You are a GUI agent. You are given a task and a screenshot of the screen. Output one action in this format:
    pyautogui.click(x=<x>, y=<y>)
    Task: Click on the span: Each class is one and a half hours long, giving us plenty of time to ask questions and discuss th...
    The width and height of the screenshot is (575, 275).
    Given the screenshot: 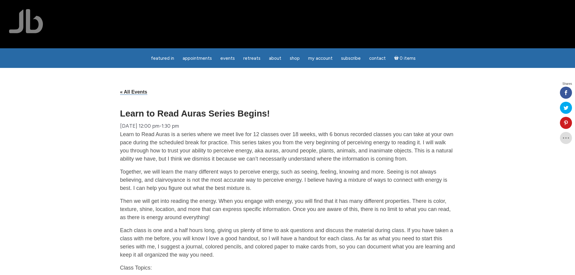 What is the action you would take?
    pyautogui.click(x=288, y=242)
    